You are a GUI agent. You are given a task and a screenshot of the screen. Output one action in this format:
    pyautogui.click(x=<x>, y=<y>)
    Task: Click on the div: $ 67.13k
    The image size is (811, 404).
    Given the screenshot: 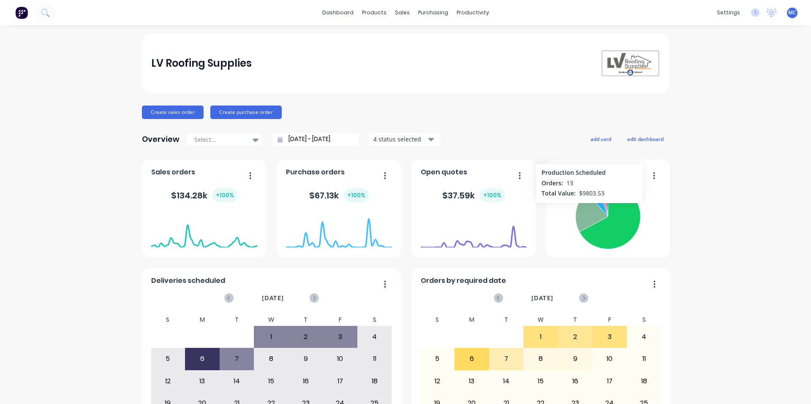 What is the action you would take?
    pyautogui.click(x=339, y=195)
    